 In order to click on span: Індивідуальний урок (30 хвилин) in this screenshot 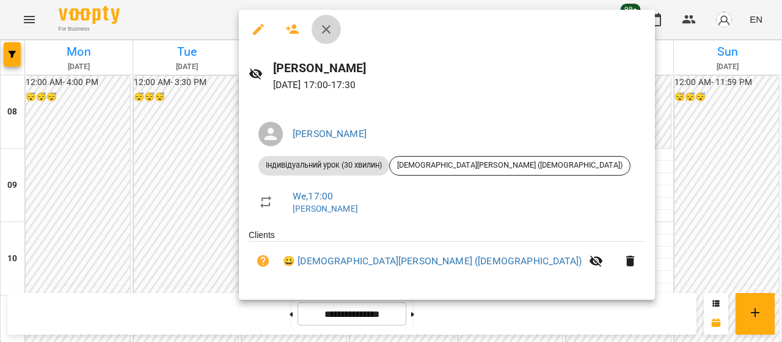, I will do `click(324, 165)`.